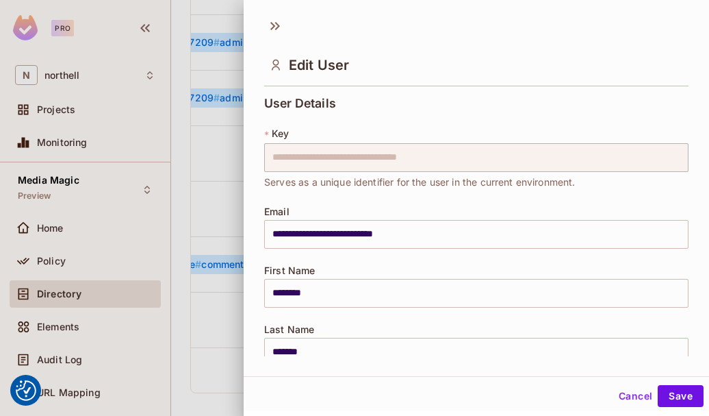  I want to click on button: Cancel, so click(635, 396).